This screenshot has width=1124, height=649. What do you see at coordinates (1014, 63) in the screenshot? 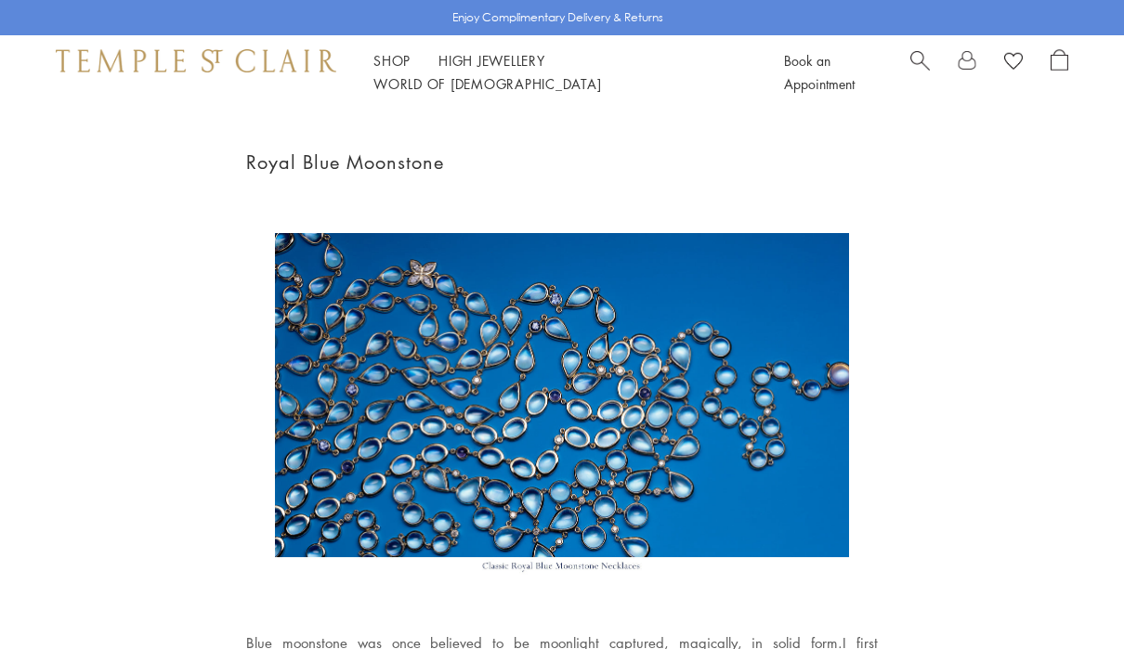
I see `a: View Wishlist` at bounding box center [1014, 63].